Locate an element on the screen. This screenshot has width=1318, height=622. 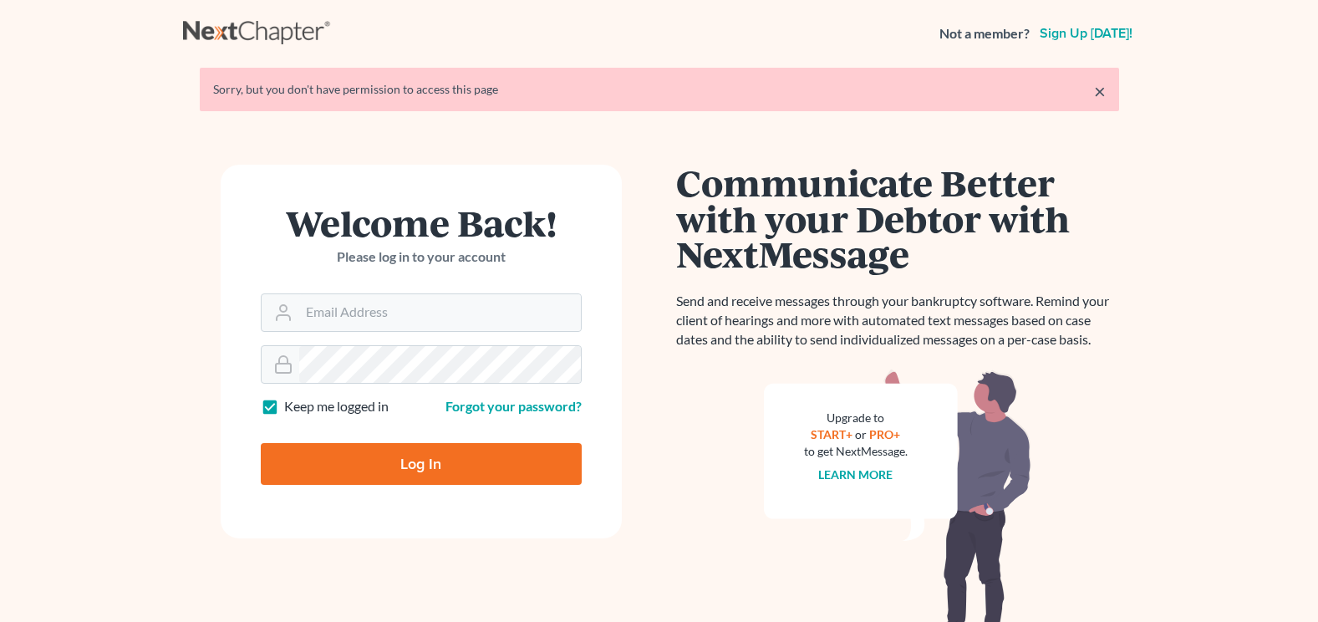
a: Learn more is located at coordinates (855, 474).